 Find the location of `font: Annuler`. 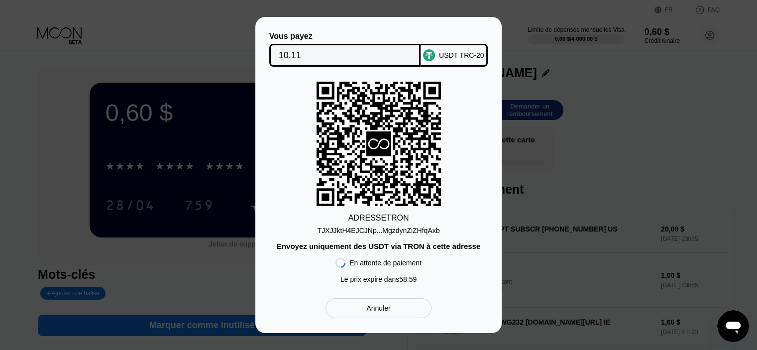

font: Annuler is located at coordinates (378, 308).